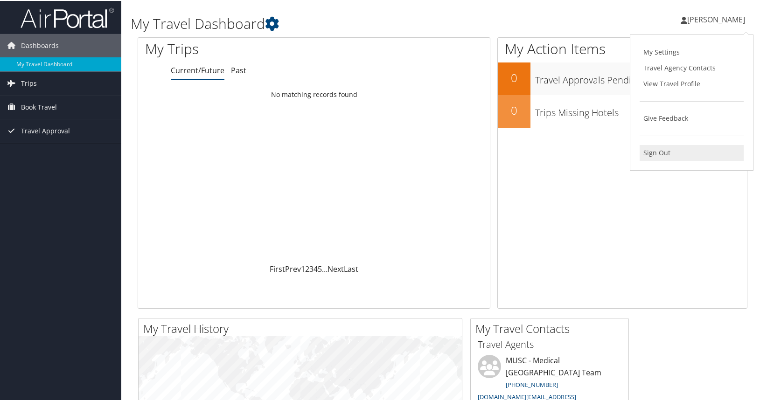 Image resolution: width=760 pixels, height=401 pixels. What do you see at coordinates (338, 23) in the screenshot?
I see `h1: My Travel Dashboard` at bounding box center [338, 23].